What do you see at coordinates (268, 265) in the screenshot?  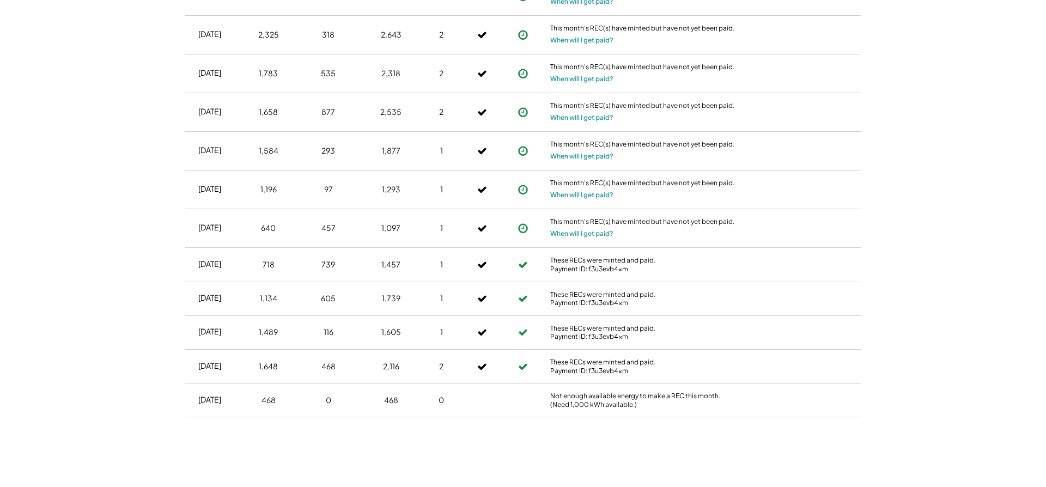 I see `div: 718` at bounding box center [268, 265].